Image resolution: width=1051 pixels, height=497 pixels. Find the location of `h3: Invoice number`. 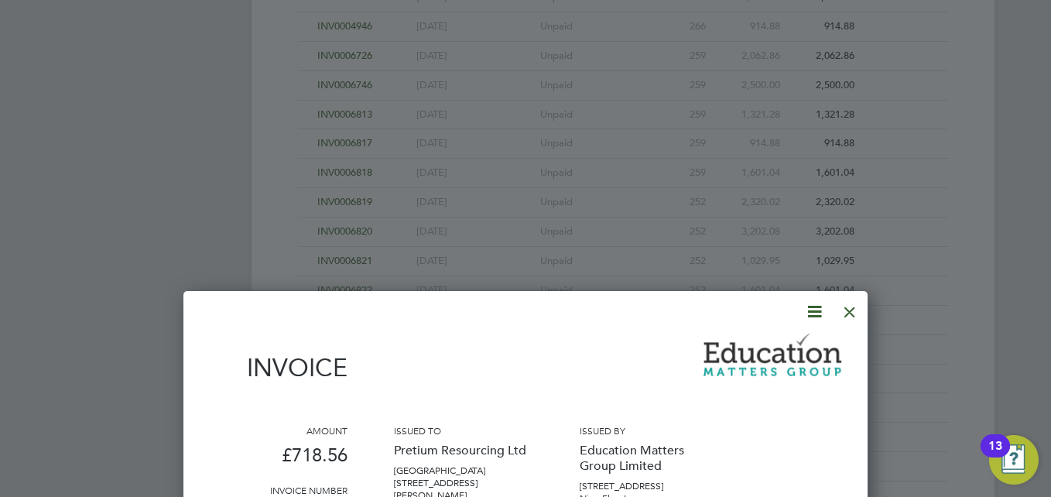

h3: Invoice number is located at coordinates (278, 490).